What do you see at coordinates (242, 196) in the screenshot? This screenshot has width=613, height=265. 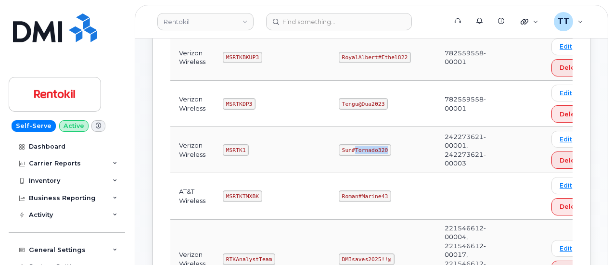 I see `code: MSRTKTMXBK` at bounding box center [242, 196].